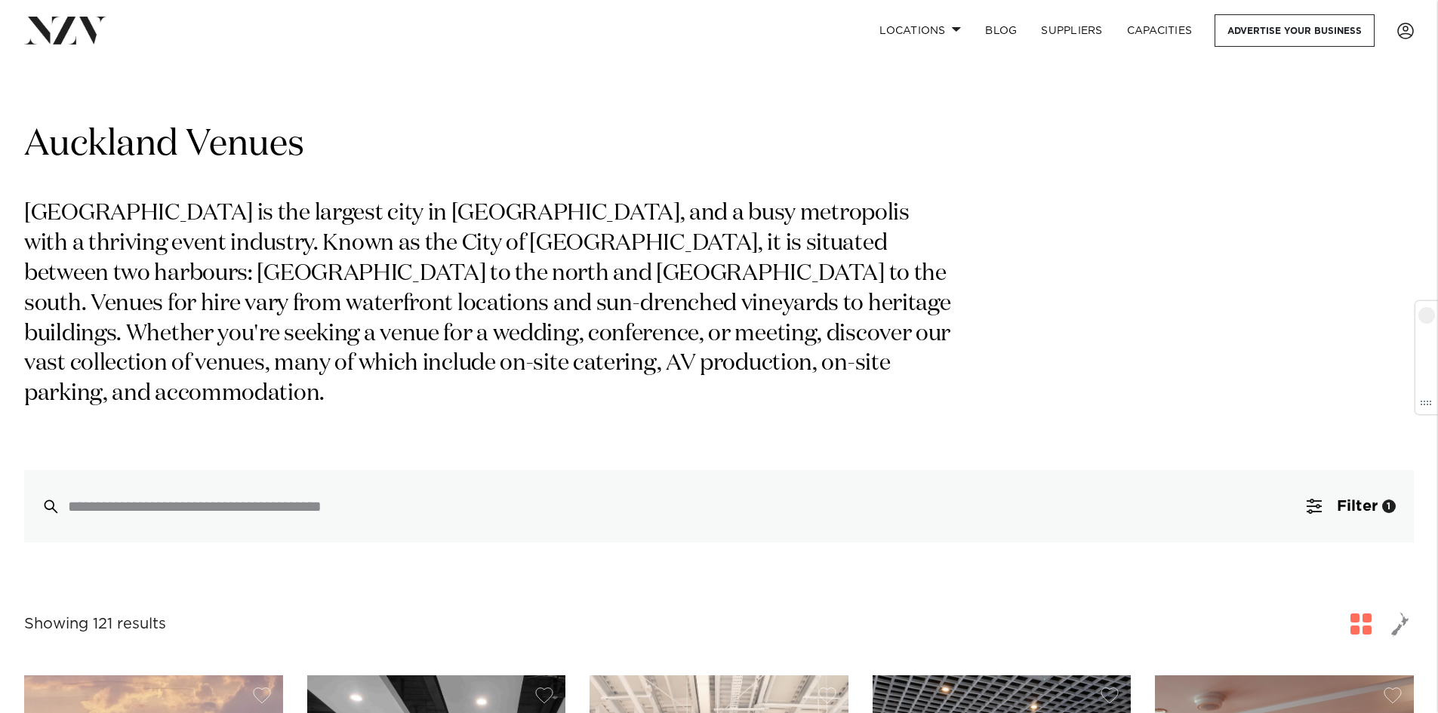 The width and height of the screenshot is (1438, 713). Describe the element at coordinates (920, 30) in the screenshot. I see `a: Locations` at that location.